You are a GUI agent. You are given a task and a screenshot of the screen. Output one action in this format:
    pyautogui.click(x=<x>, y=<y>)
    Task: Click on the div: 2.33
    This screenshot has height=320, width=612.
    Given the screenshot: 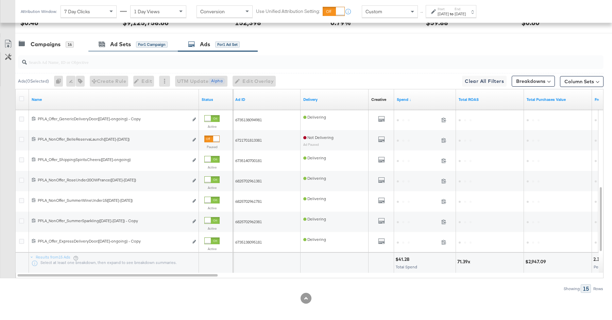 What is the action you would take?
    pyautogui.click(x=598, y=259)
    